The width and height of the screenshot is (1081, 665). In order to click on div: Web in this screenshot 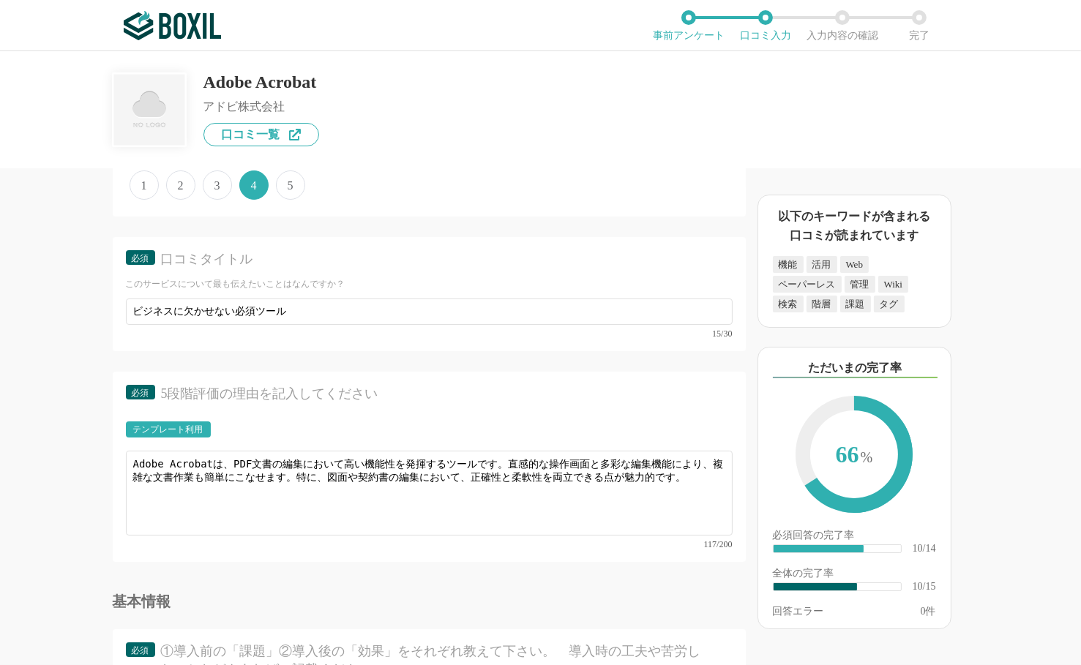, I will do `click(854, 264)`.